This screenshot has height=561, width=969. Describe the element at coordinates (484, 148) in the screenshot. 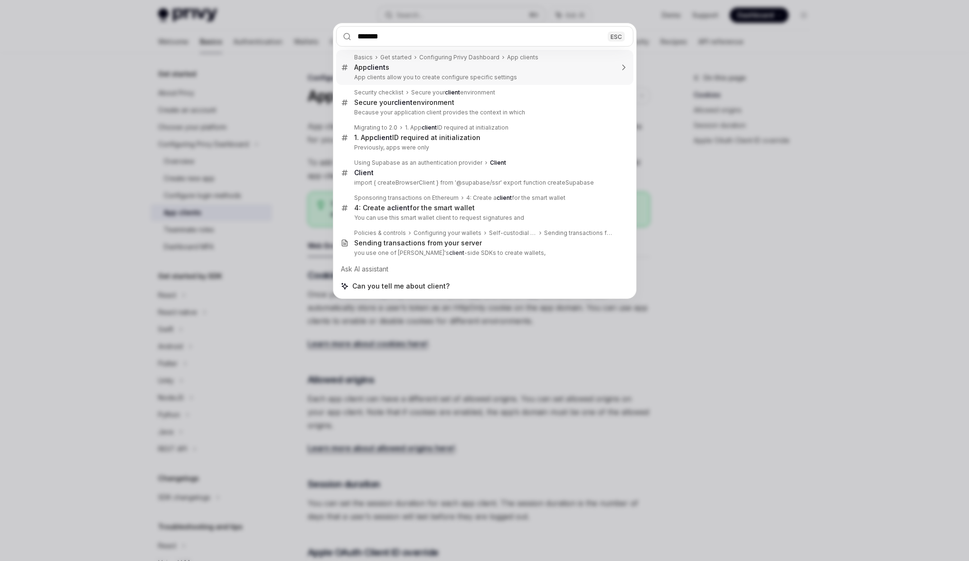

I see `p: Previously, apps were only` at that location.